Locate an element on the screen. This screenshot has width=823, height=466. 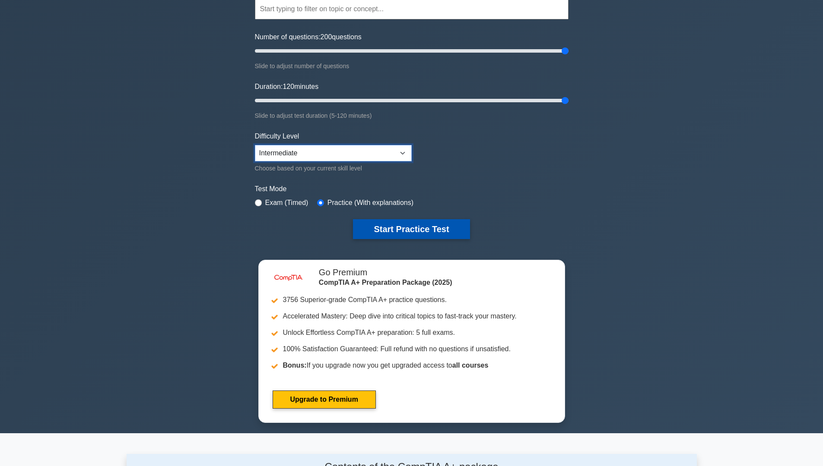
div: Slide to adjust test duration (5-120 minutes) is located at coordinates (412, 116).